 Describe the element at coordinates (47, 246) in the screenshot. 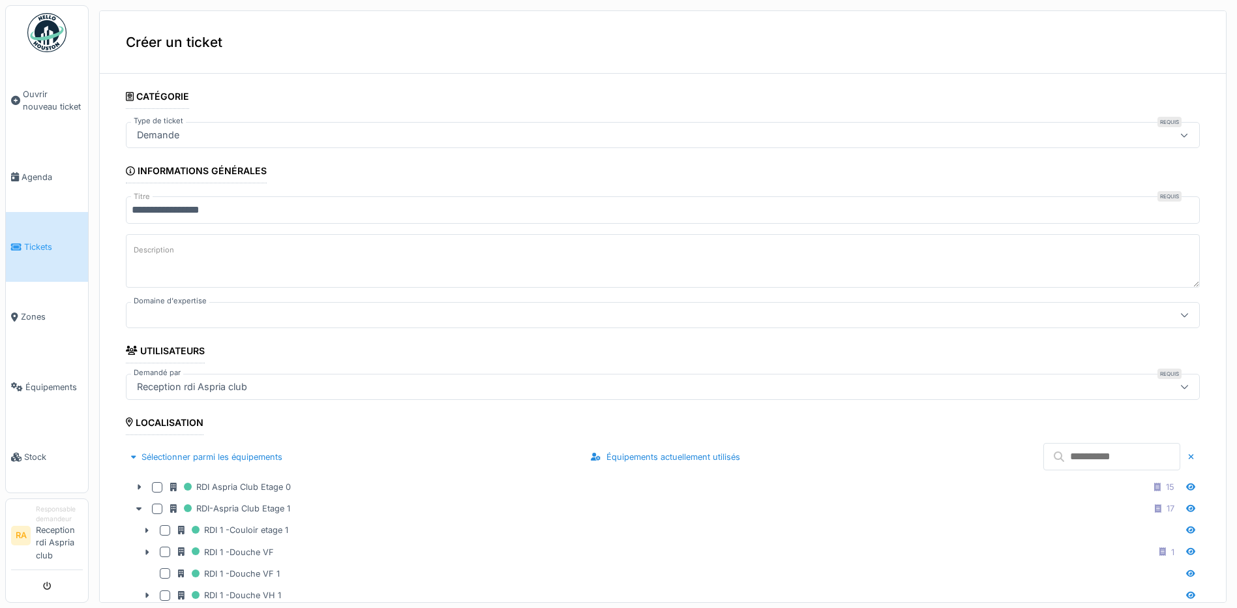

I see `a: Tickets` at that location.